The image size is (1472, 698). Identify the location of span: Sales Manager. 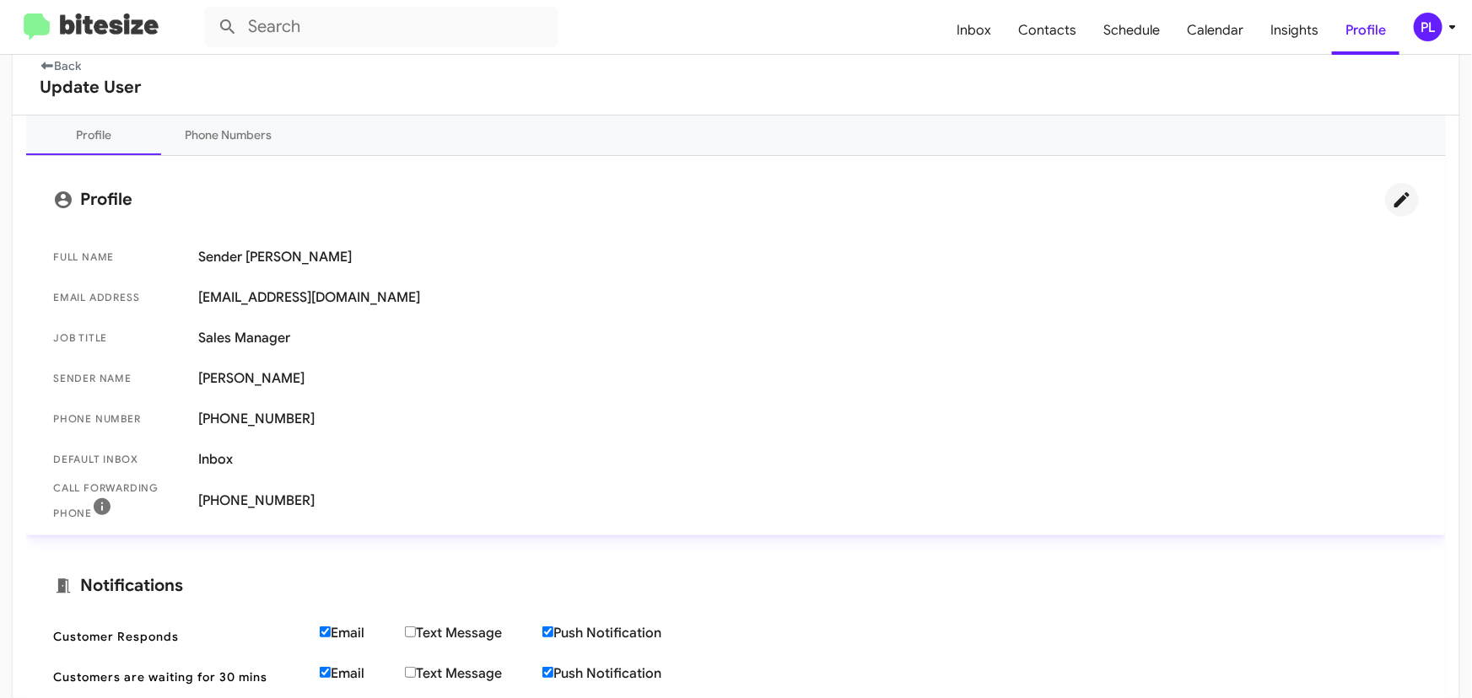
(808, 338).